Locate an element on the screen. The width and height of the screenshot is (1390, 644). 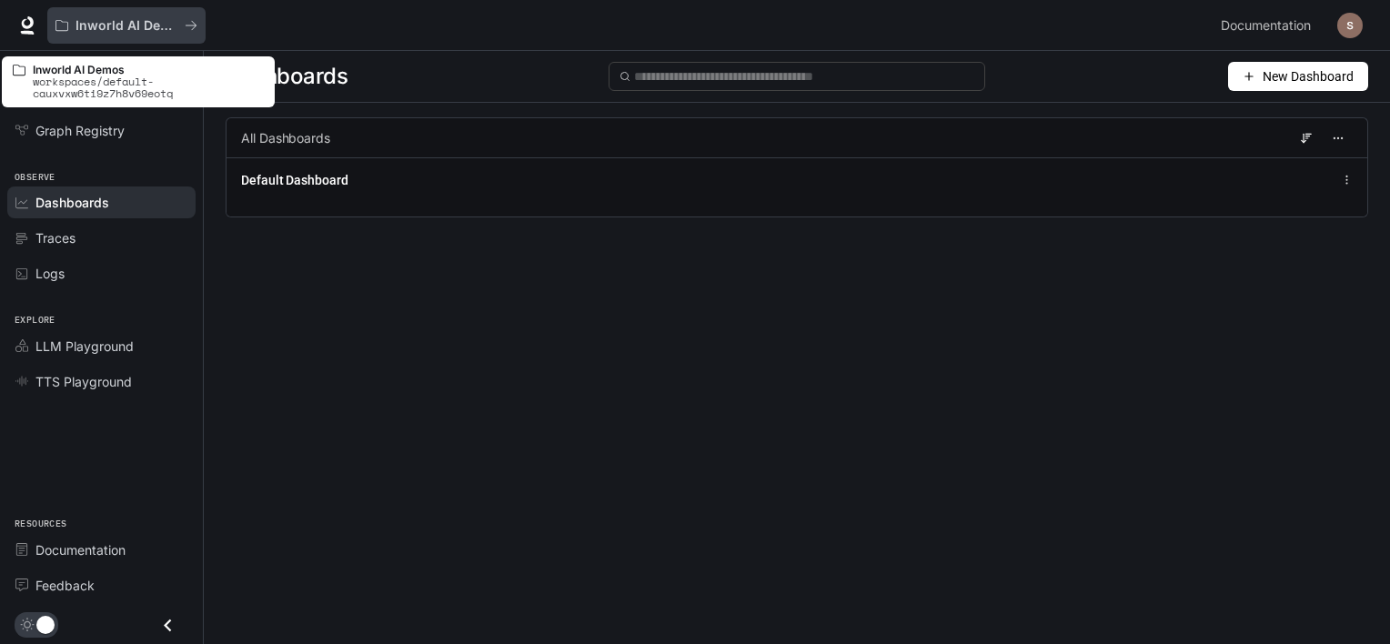
span: Default Dashboard is located at coordinates (295, 180).